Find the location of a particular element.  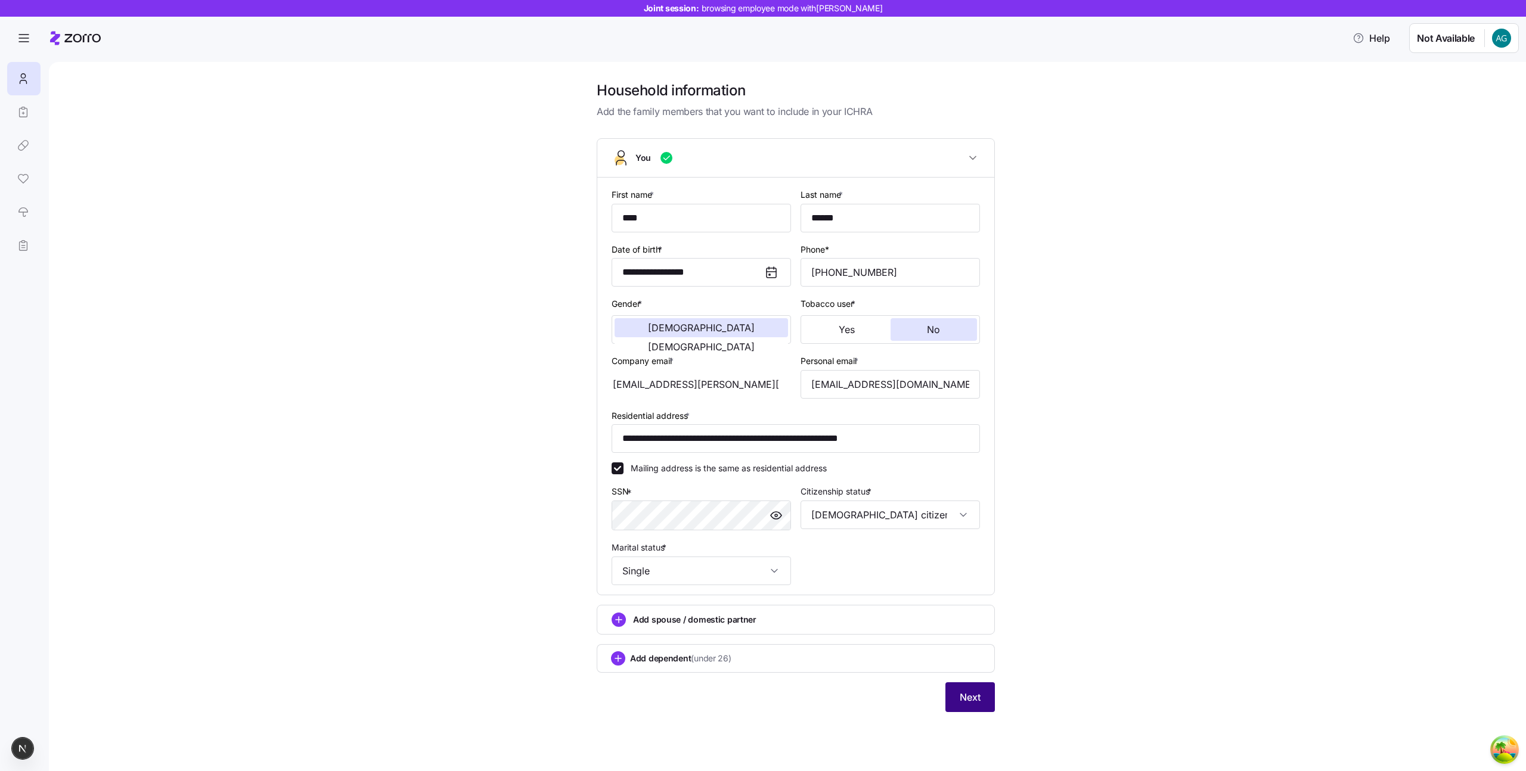

button: You is located at coordinates (796, 158).